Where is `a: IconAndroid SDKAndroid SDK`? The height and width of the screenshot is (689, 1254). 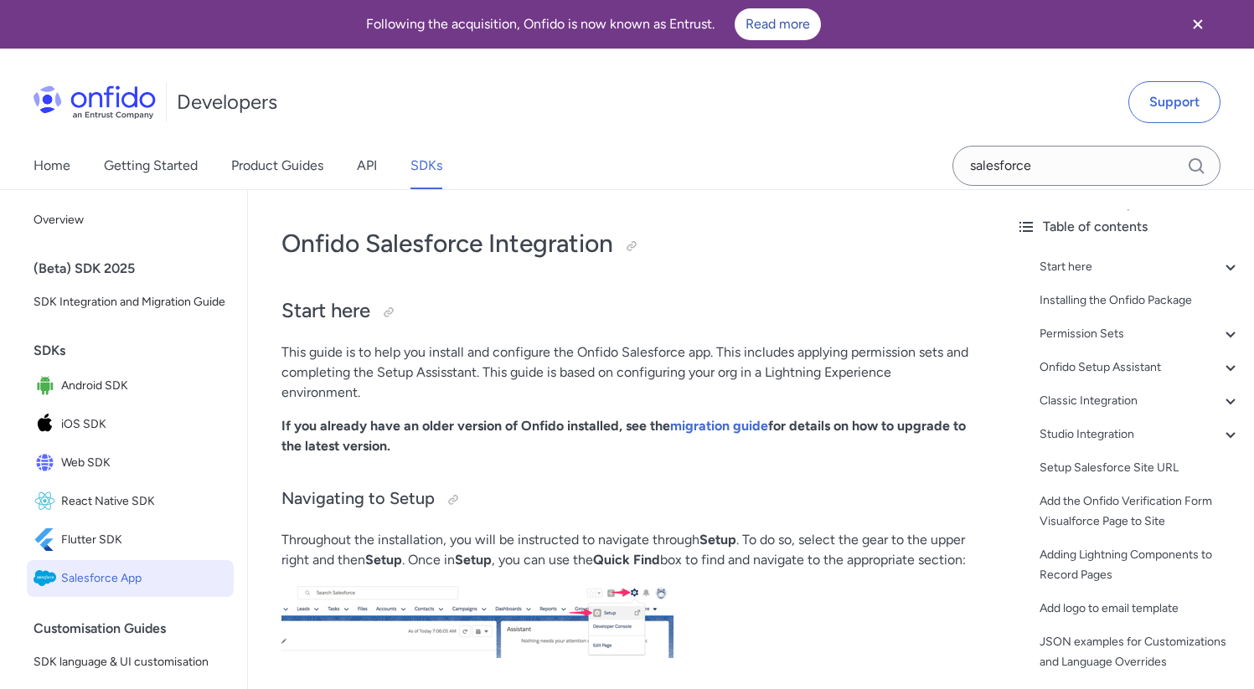
a: IconAndroid SDKAndroid SDK is located at coordinates (130, 386).